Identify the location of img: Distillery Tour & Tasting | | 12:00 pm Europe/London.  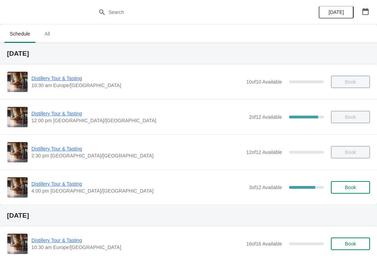
(17, 117).